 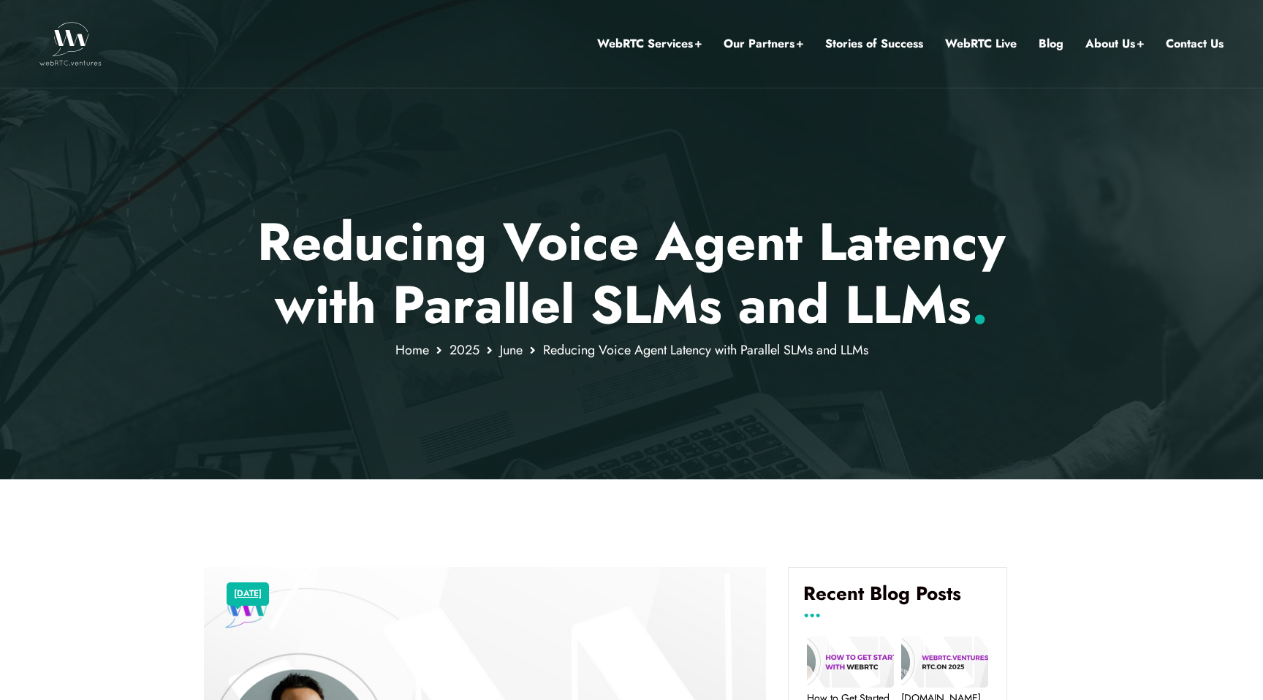 I want to click on a: WebRTC Services, so click(x=649, y=44).